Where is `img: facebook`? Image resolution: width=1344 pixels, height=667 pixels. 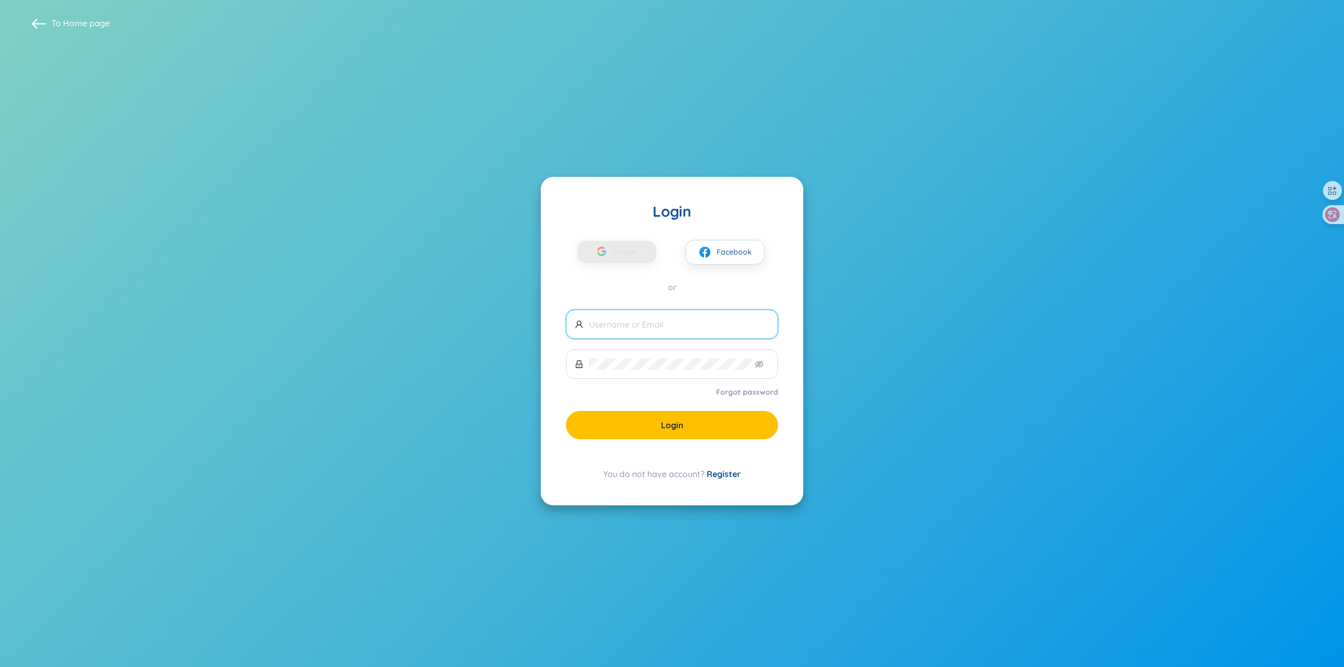 img: facebook is located at coordinates (705, 252).